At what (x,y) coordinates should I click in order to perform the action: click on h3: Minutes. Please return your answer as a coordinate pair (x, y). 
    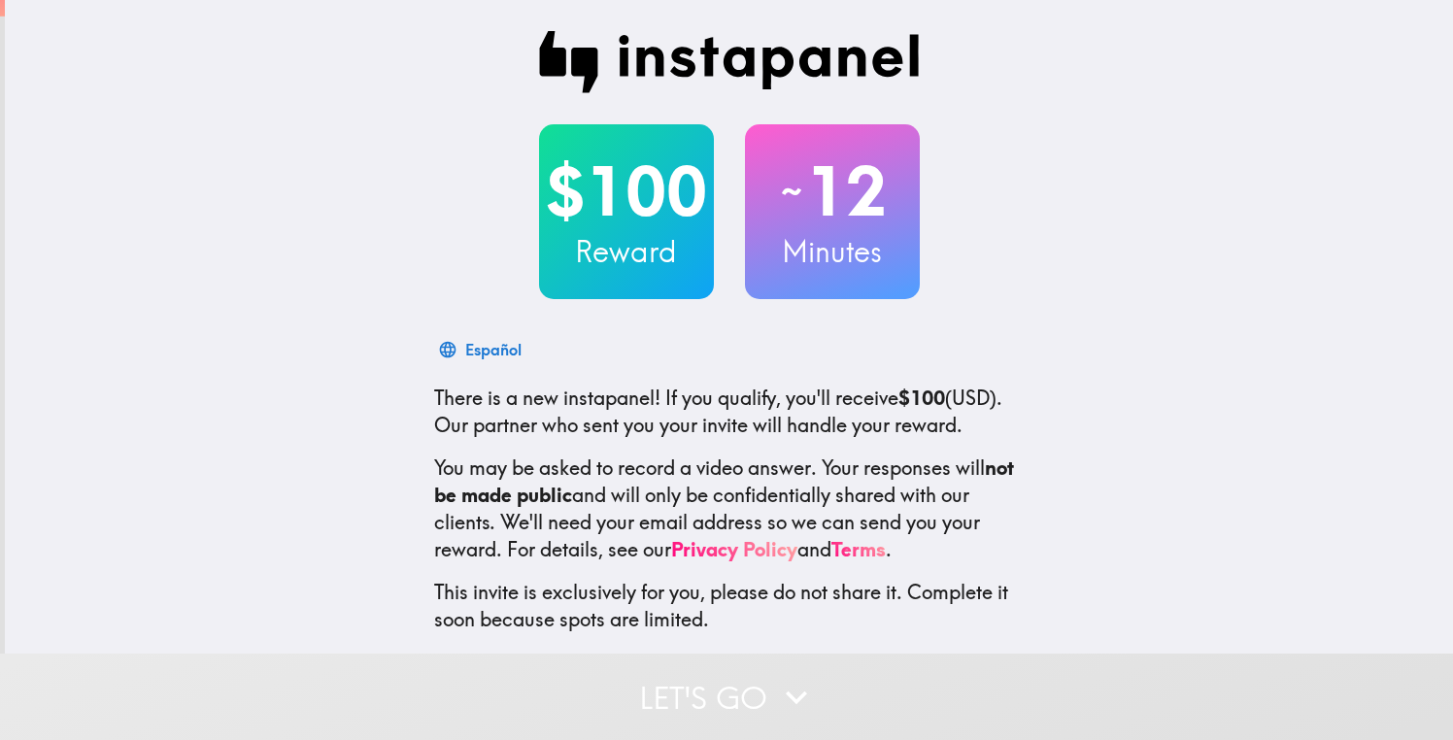
    Looking at the image, I should click on (832, 251).